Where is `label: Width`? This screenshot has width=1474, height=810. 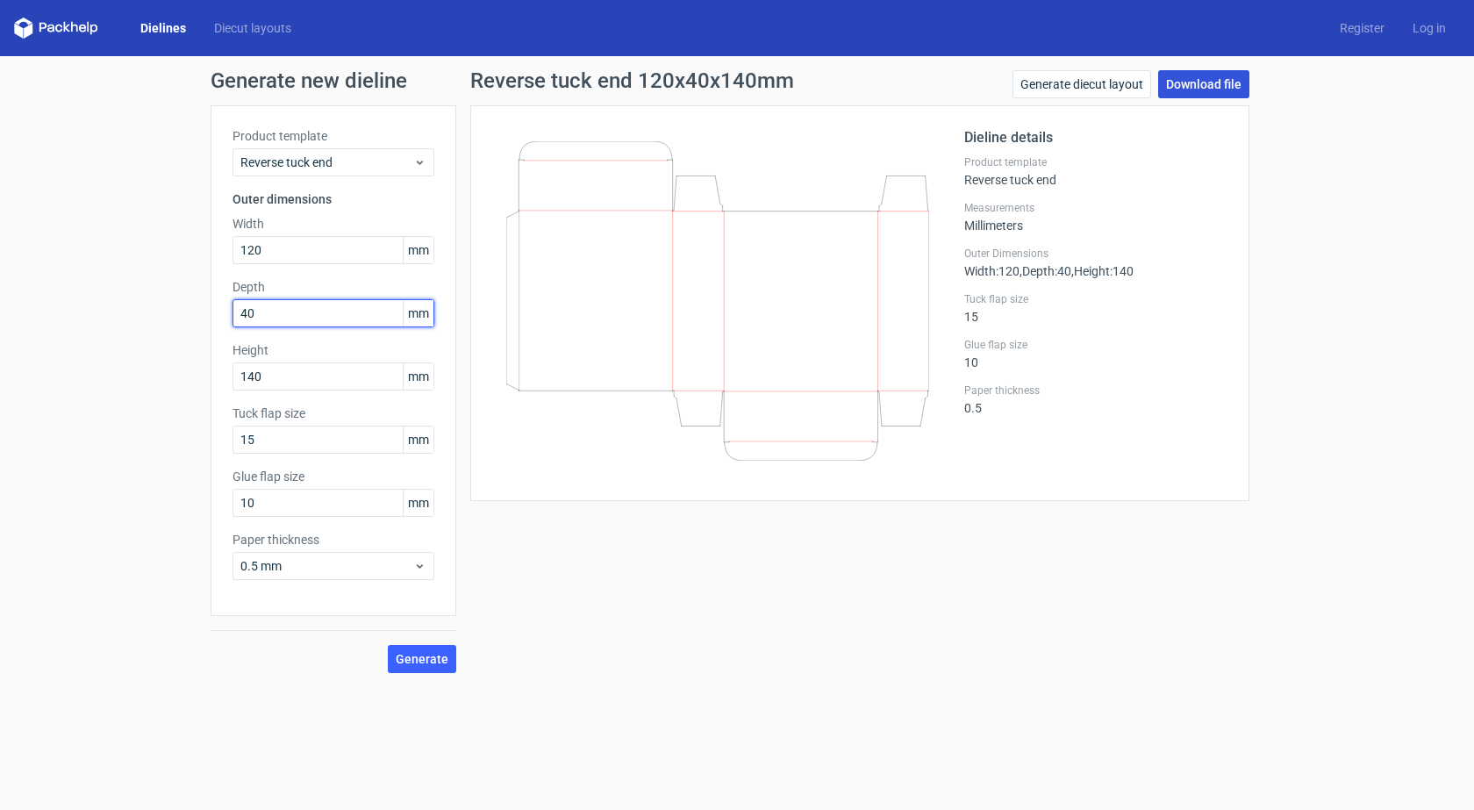 label: Width is located at coordinates (333, 224).